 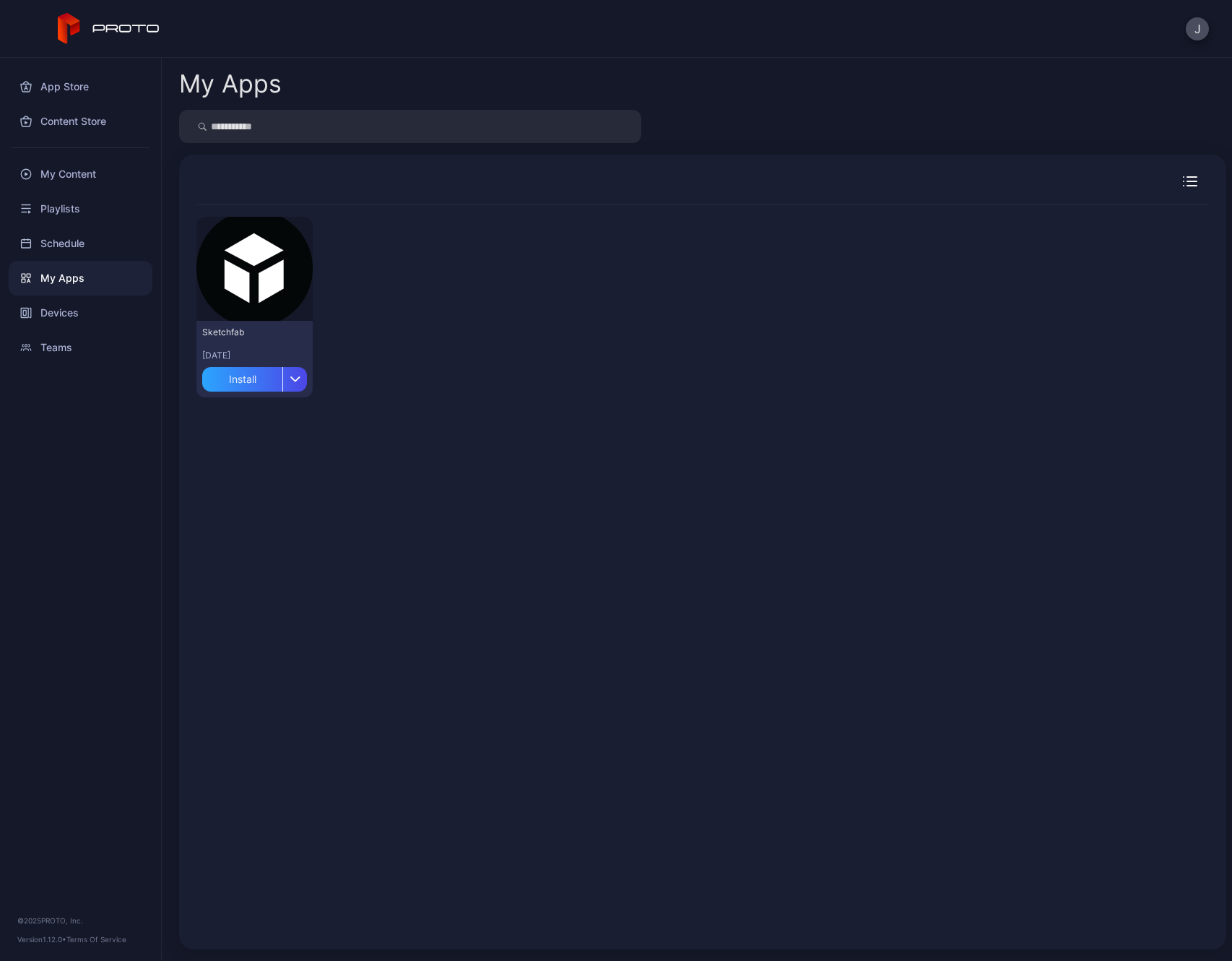 What do you see at coordinates (80, 313) in the screenshot?
I see `div: Devices` at bounding box center [80, 313].